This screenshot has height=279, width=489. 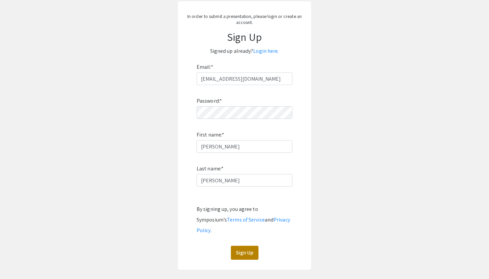 I want to click on p: In order to submit a presentation, please login or create an account., so click(x=245, y=19).